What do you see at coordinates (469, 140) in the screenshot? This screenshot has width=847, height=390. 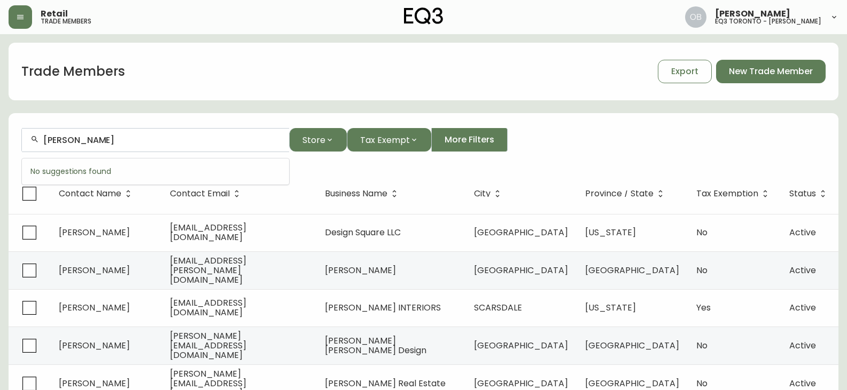 I see `span: More Filters` at bounding box center [469, 140].